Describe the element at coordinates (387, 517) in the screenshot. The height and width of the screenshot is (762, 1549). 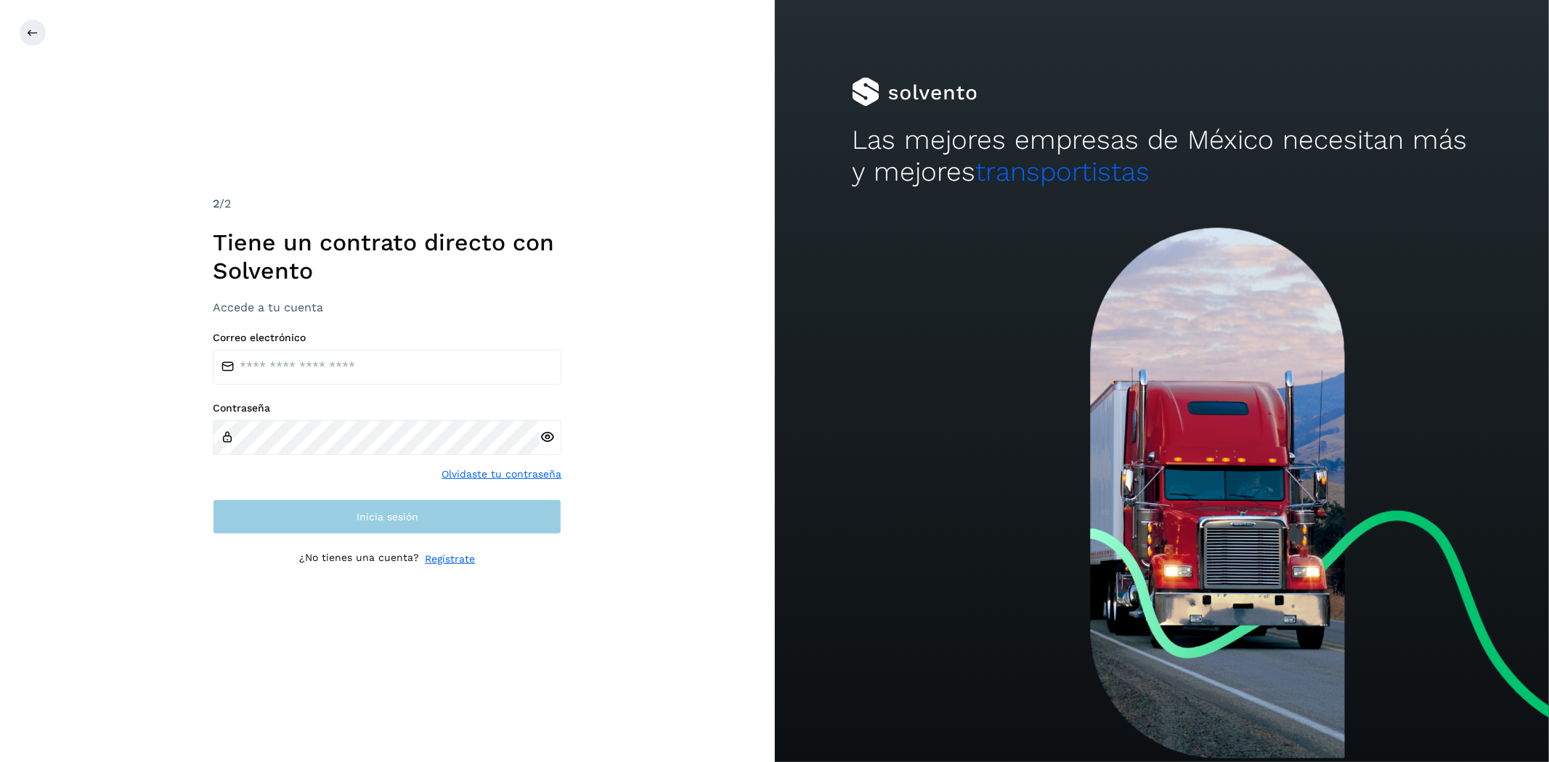
I see `button: Inicia sesión` at that location.